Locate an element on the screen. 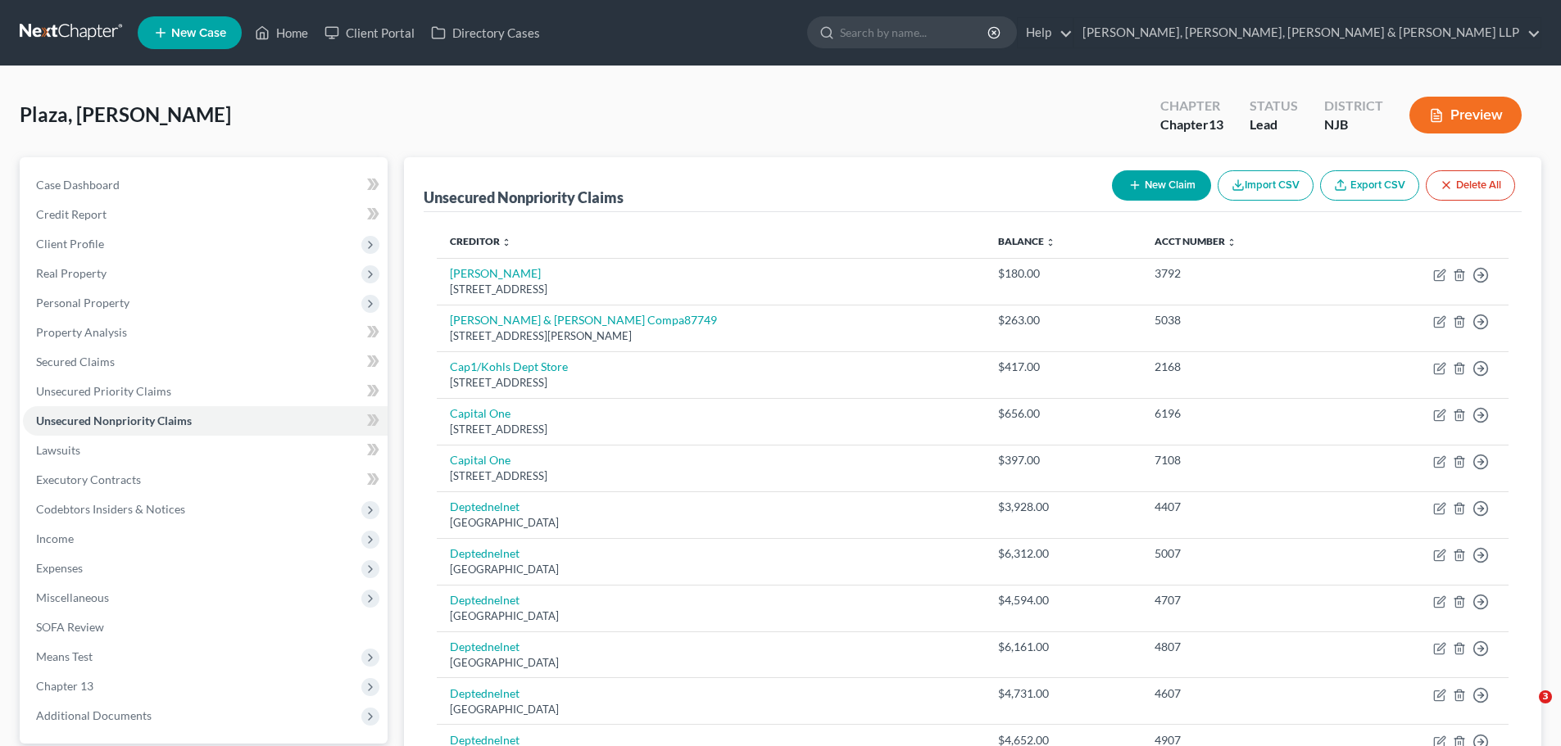  div: Status is located at coordinates (1273, 106).